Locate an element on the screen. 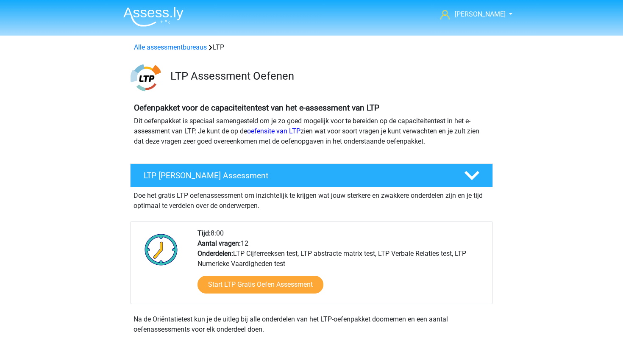  a: oefensite van LTP is located at coordinates (274, 131).